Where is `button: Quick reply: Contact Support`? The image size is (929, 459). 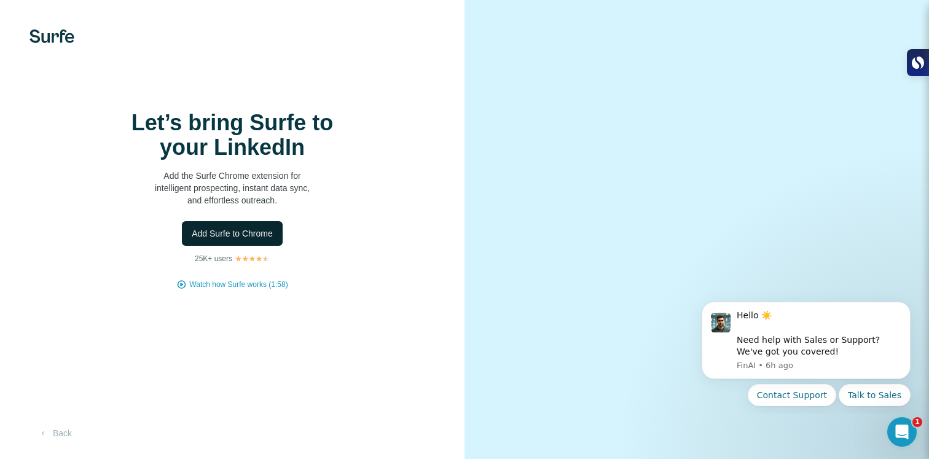 button: Quick reply: Contact Support is located at coordinates (109, 104).